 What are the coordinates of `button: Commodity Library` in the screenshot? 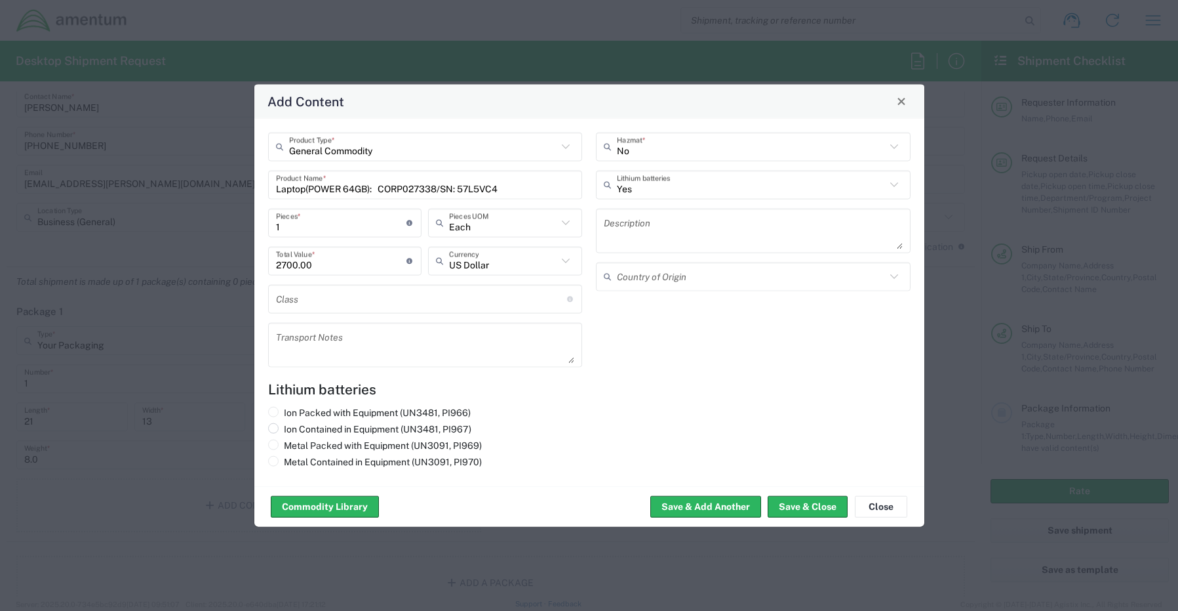 It's located at (325, 506).